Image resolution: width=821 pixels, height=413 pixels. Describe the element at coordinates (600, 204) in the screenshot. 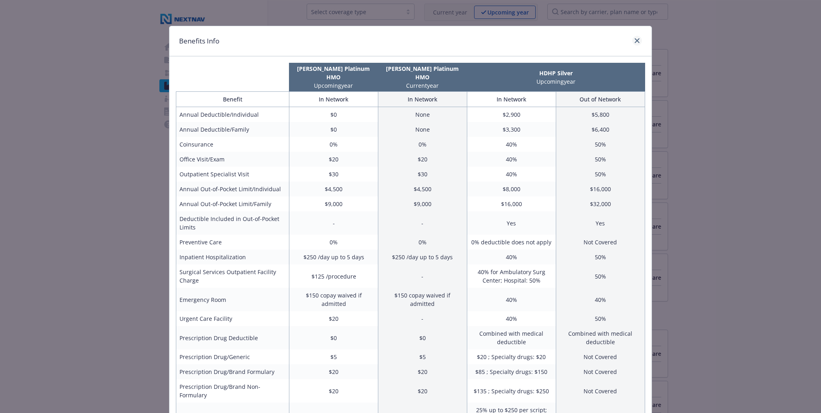

I see `td: $32,000` at that location.